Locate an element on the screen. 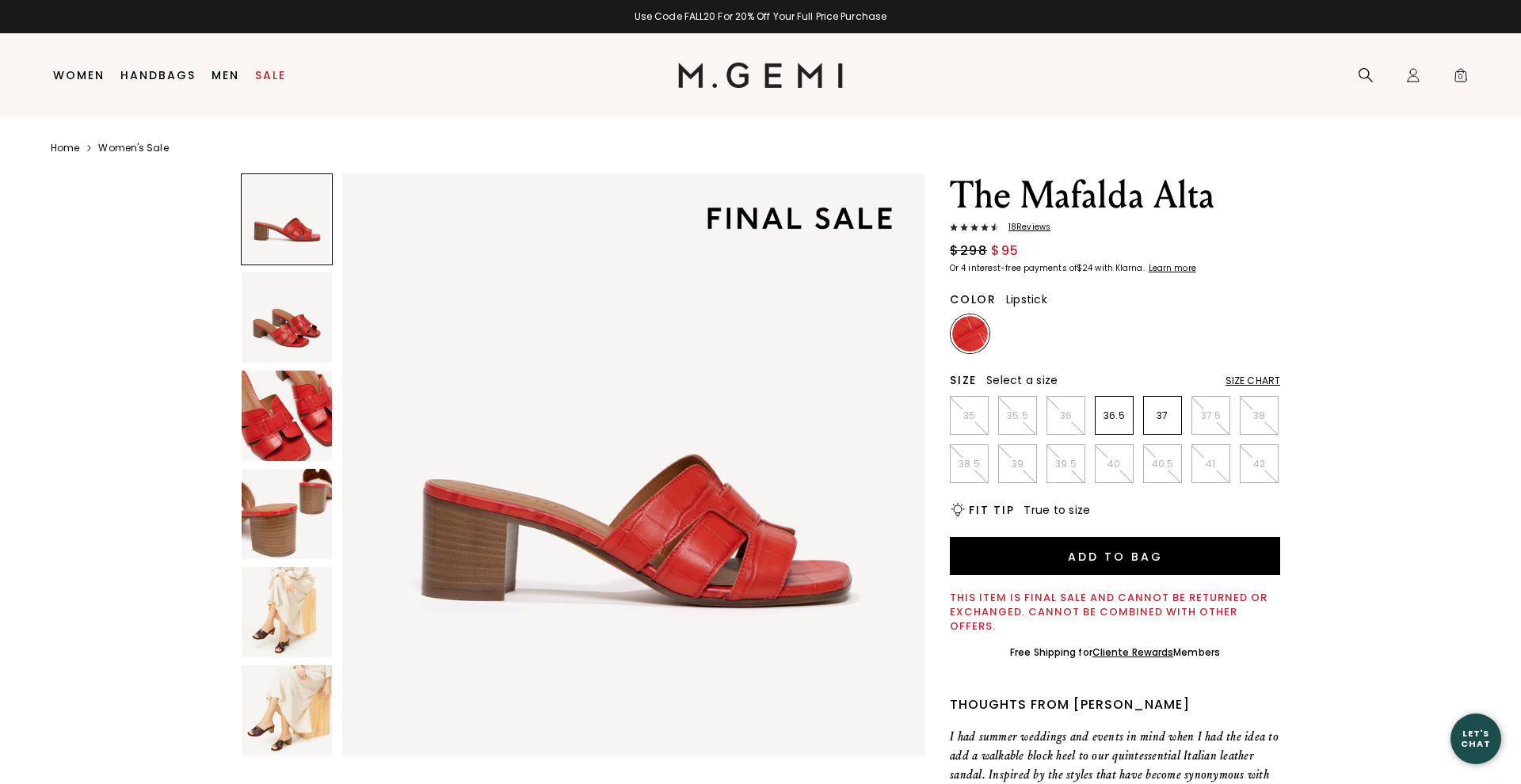 This screenshot has width=1521, height=784. p: 41 is located at coordinates (1210, 464).